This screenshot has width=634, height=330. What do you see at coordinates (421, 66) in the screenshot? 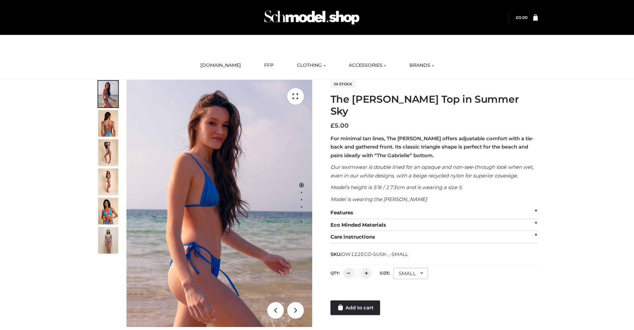
I see `a: BRANDS` at bounding box center [421, 66].